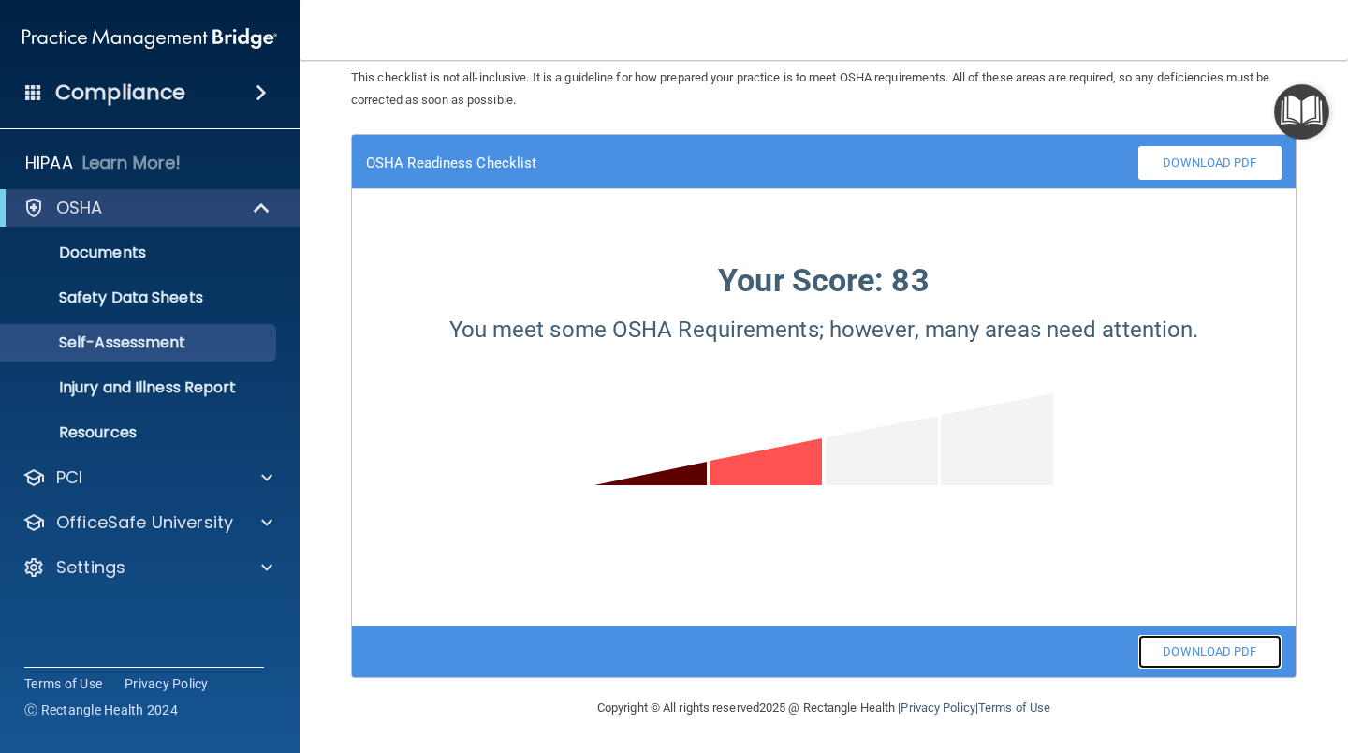  I want to click on p: OSHA, so click(80, 208).